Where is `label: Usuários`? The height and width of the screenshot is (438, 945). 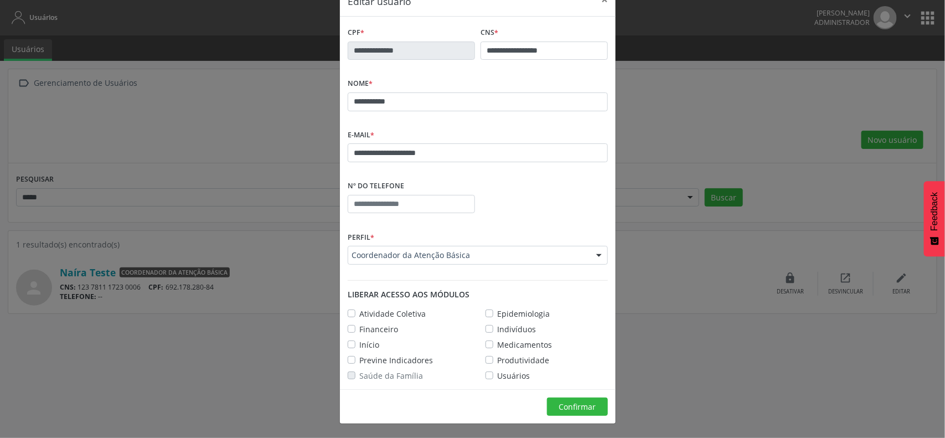
label: Usuários is located at coordinates (513, 375).